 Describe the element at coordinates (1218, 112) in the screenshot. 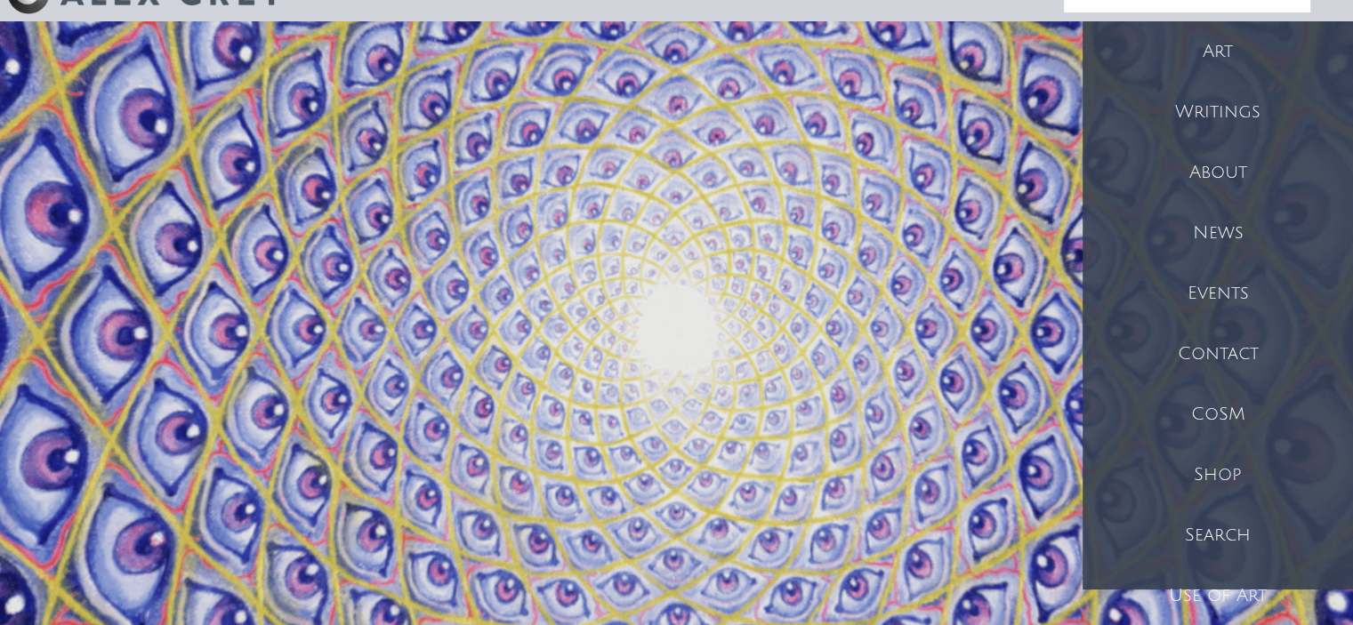

I see `div: Writings` at that location.